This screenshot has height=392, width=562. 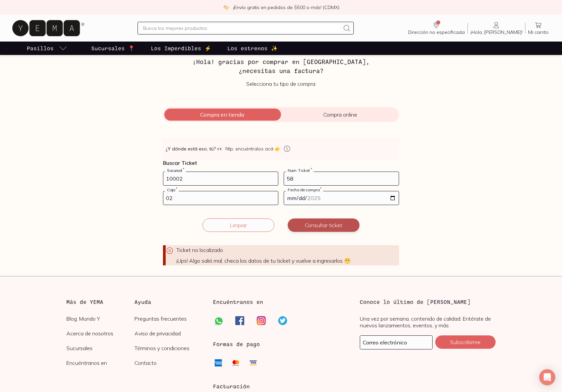 I want to click on a: Sucursales, so click(x=100, y=348).